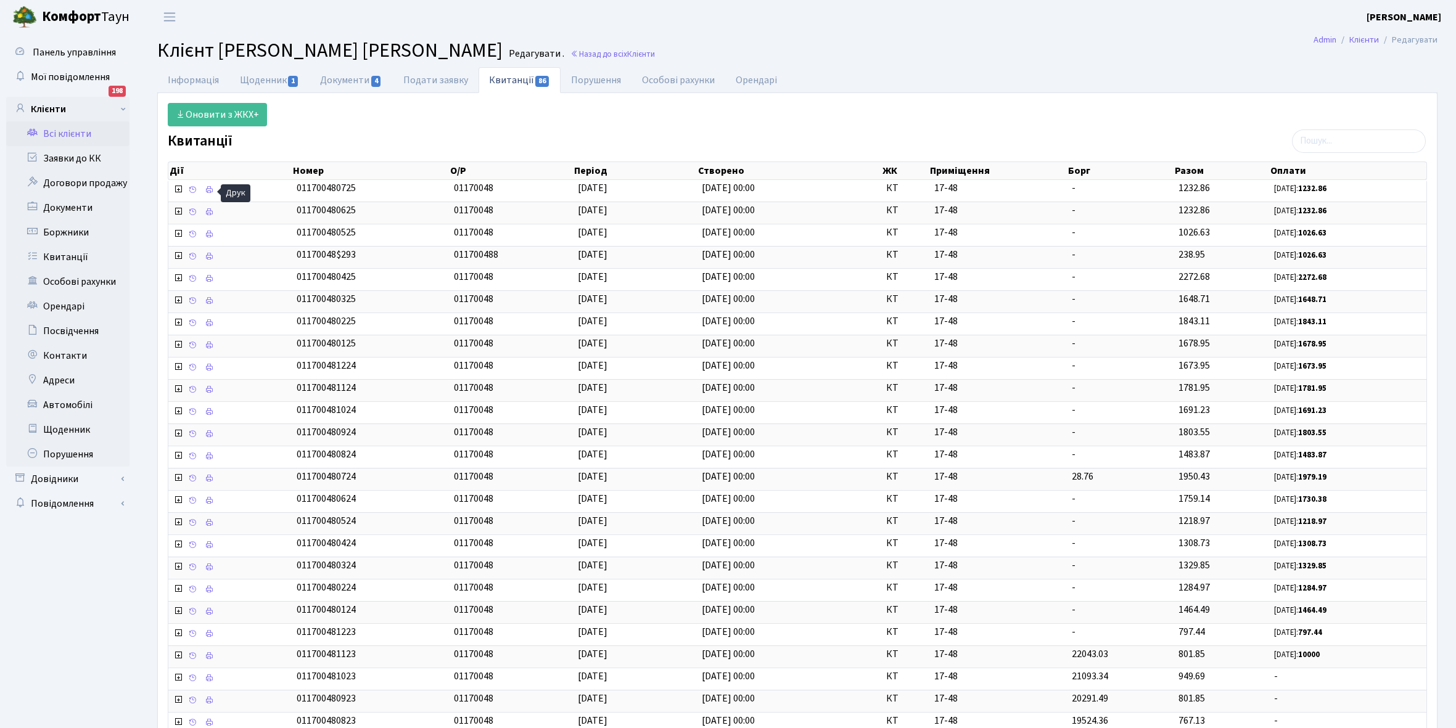  I want to click on span: 011700481024, so click(326, 410).